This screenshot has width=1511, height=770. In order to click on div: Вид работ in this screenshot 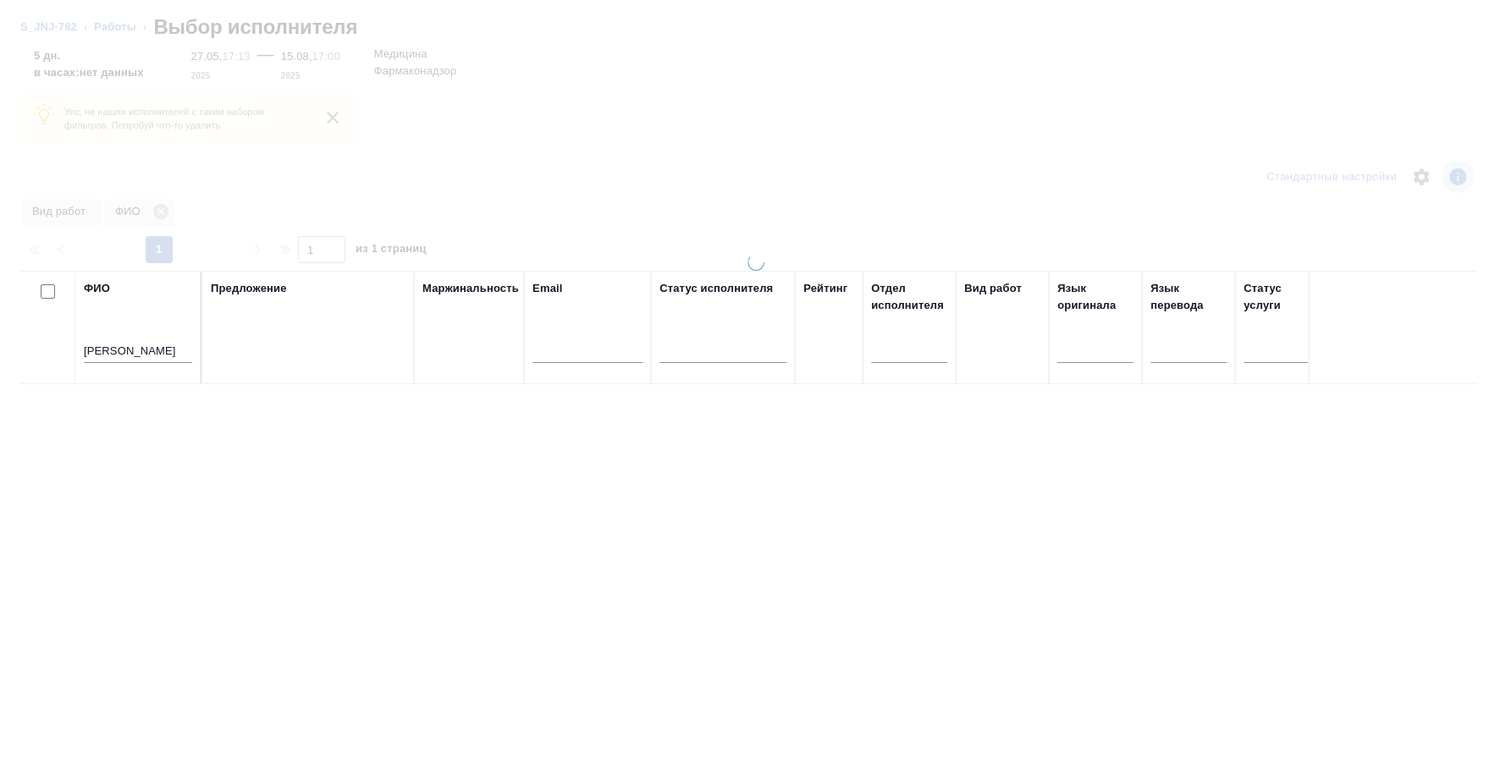, I will do `click(993, 289)`.